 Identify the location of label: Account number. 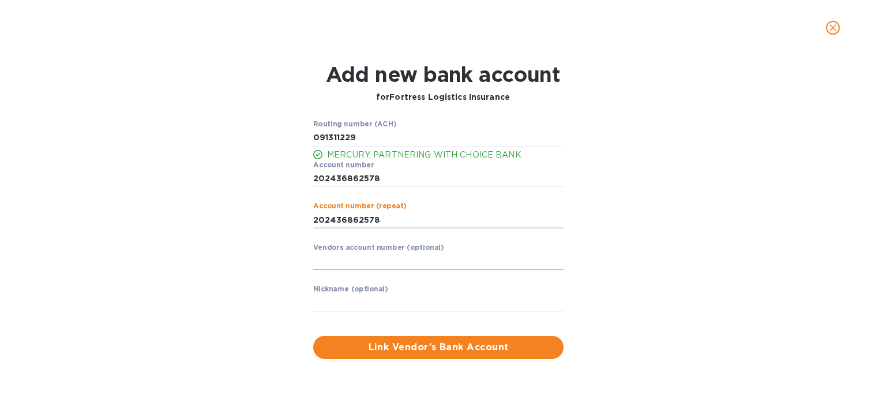
(343, 165).